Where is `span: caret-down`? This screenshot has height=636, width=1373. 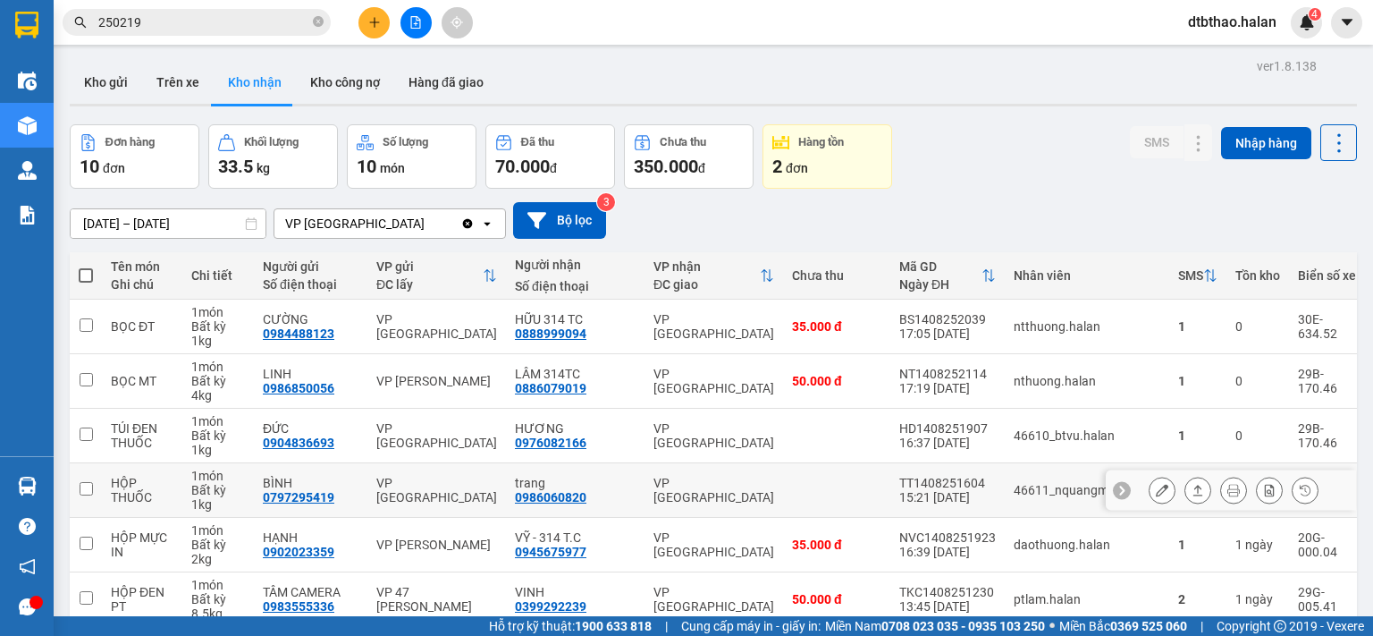
span: caret-down is located at coordinates (1347, 22).